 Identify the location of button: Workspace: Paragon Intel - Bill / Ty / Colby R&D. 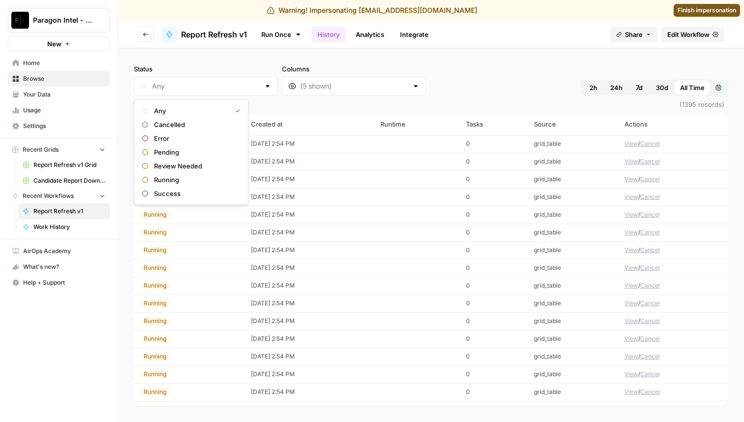
(59, 20).